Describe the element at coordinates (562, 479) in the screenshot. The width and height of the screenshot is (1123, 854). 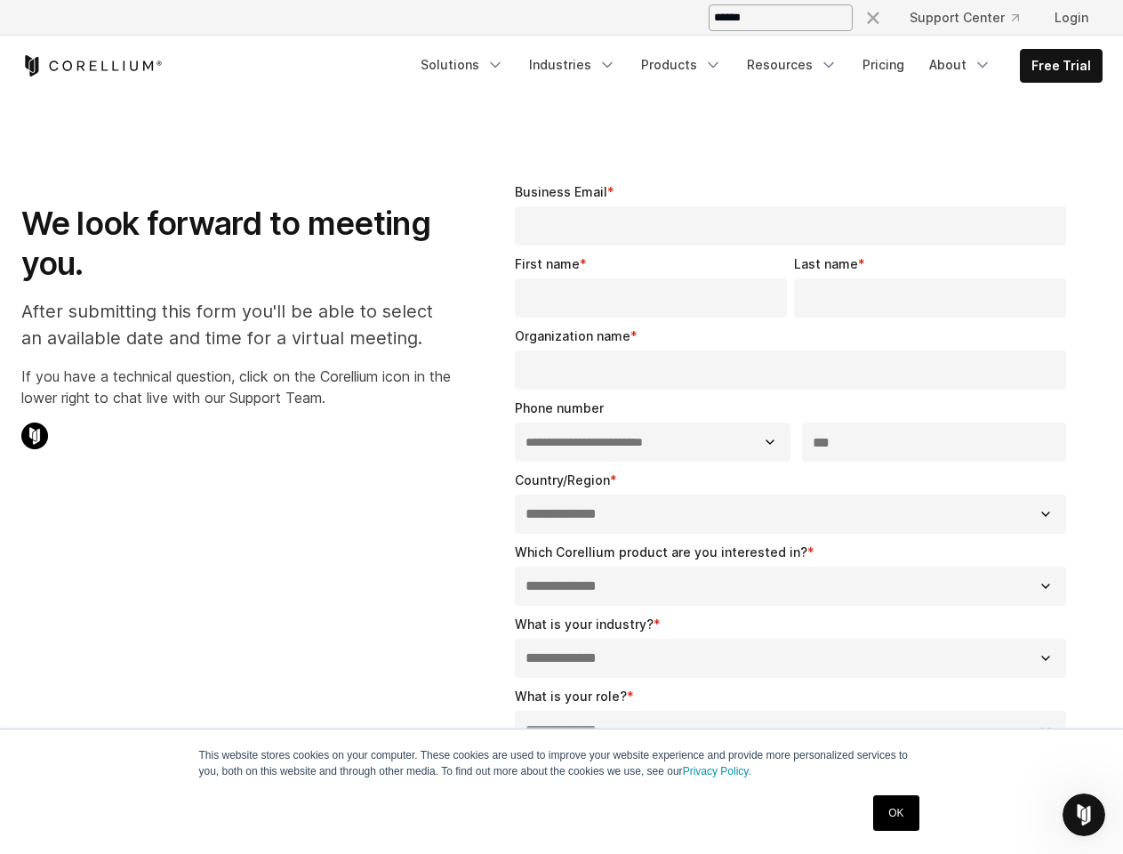
I see `span: Country/Region` at that location.